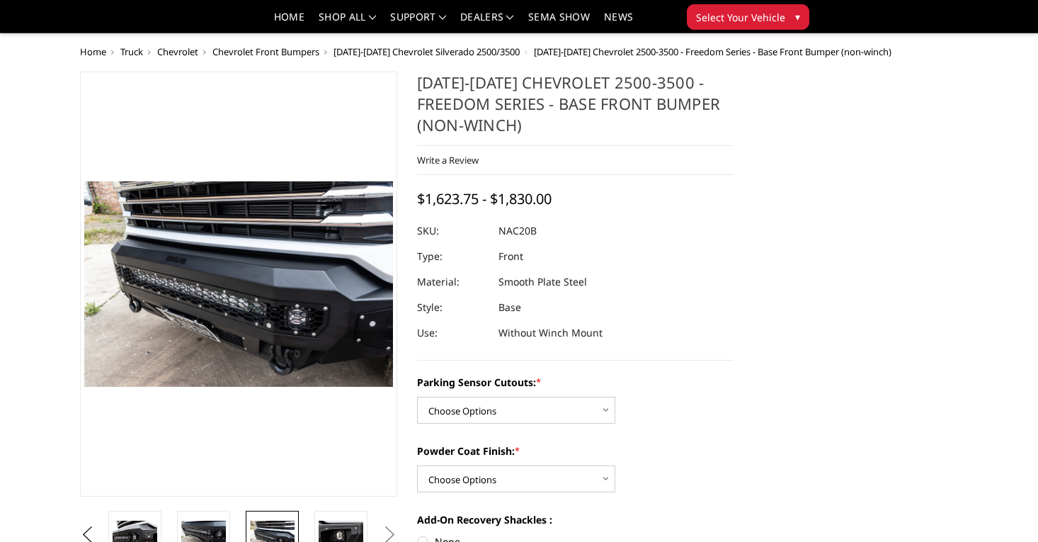 The height and width of the screenshot is (542, 1038). What do you see at coordinates (576, 382) in the screenshot?
I see `label: Parking Sensor Cutouts:` at bounding box center [576, 382].